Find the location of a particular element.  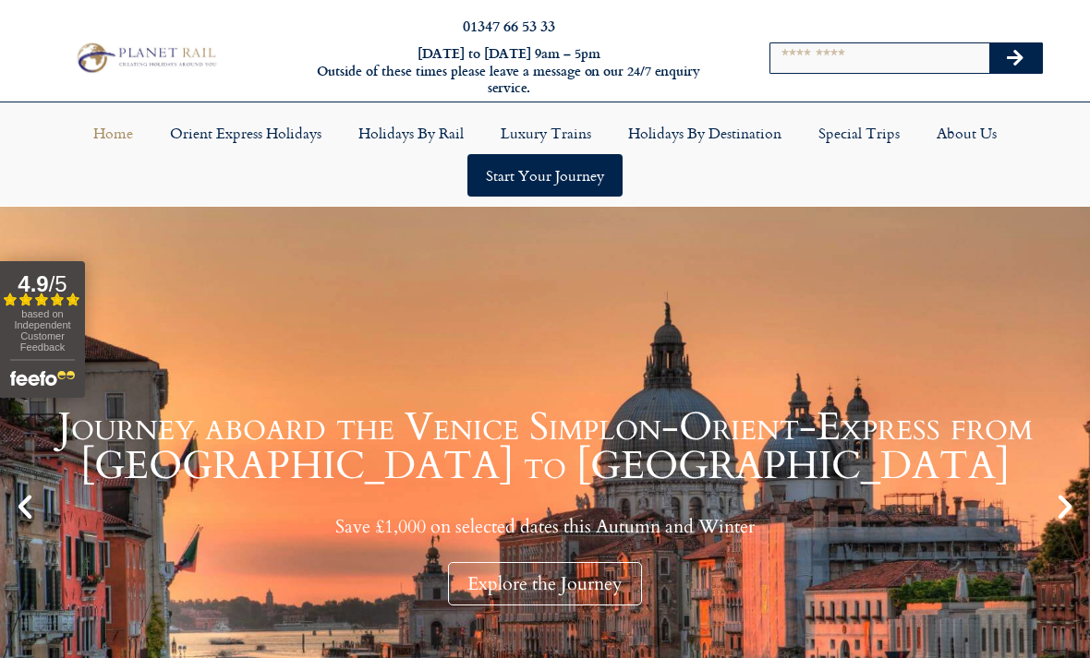

a: Holidays by Rail is located at coordinates (411, 133).